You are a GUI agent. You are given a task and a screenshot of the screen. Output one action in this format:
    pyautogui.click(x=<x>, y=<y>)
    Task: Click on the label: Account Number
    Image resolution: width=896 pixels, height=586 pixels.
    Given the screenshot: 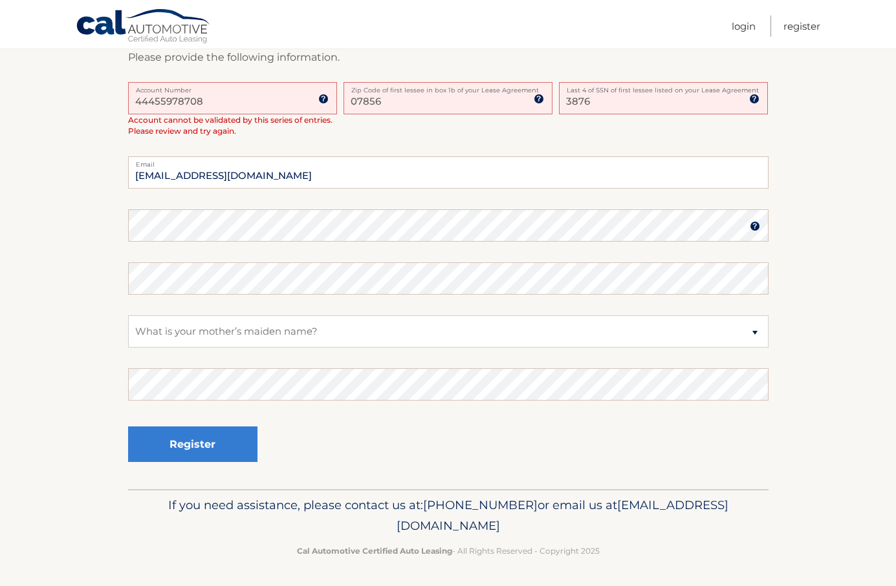 What is the action you would take?
    pyautogui.click(x=232, y=87)
    